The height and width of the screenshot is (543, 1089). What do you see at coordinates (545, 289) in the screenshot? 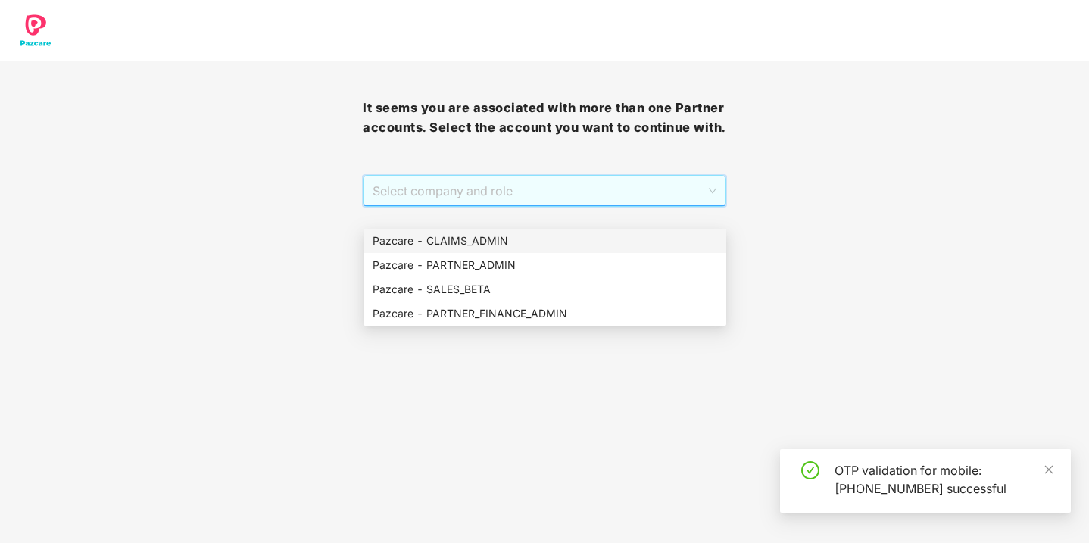
I see `div: Pazcare - SALES_BETA` at bounding box center [545, 289].